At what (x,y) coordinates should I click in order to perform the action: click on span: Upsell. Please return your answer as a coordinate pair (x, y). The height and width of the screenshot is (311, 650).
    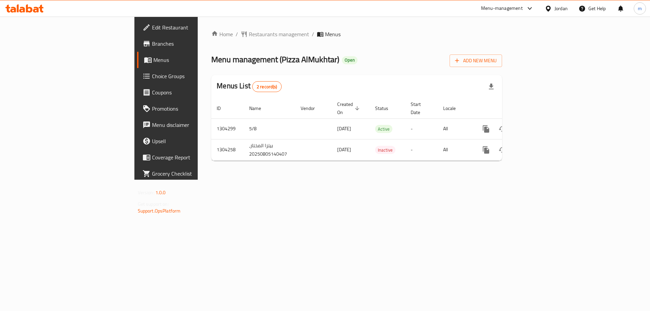
    Looking at the image, I should click on (195, 141).